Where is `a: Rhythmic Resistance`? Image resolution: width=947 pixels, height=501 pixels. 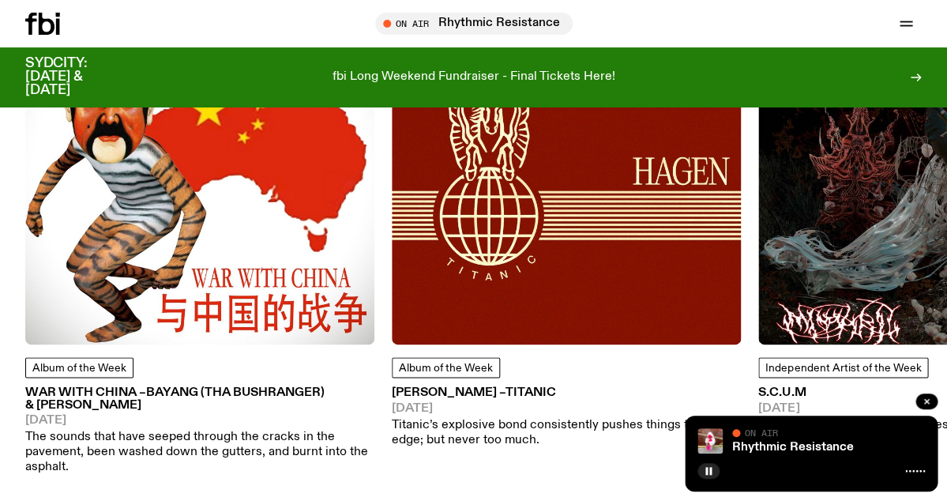 a: Rhythmic Resistance is located at coordinates (793, 447).